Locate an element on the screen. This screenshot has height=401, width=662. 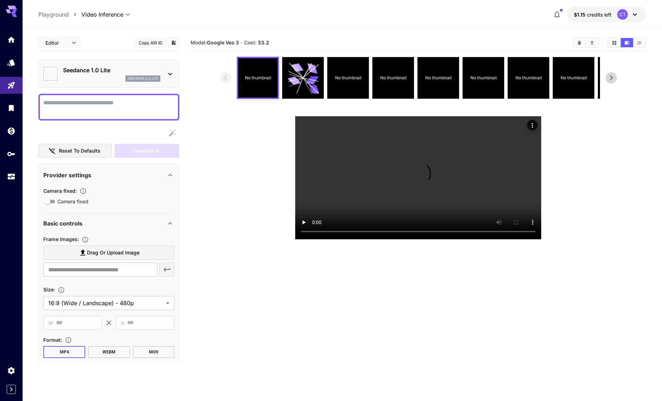
div: Show media in grid viewShow media in video viewShow media in list view is located at coordinates (627, 43).